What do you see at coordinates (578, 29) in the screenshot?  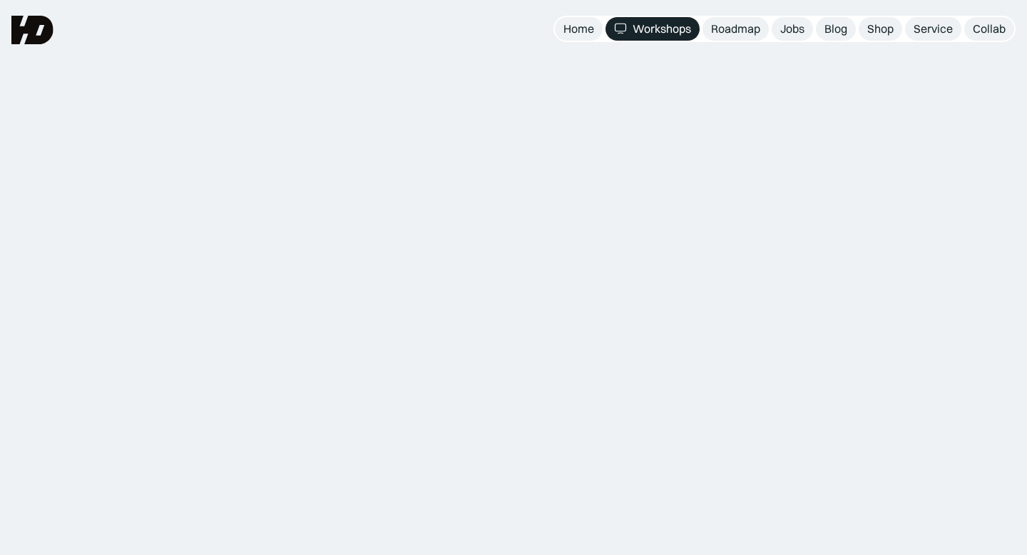 I see `div: Home` at bounding box center [578, 29].